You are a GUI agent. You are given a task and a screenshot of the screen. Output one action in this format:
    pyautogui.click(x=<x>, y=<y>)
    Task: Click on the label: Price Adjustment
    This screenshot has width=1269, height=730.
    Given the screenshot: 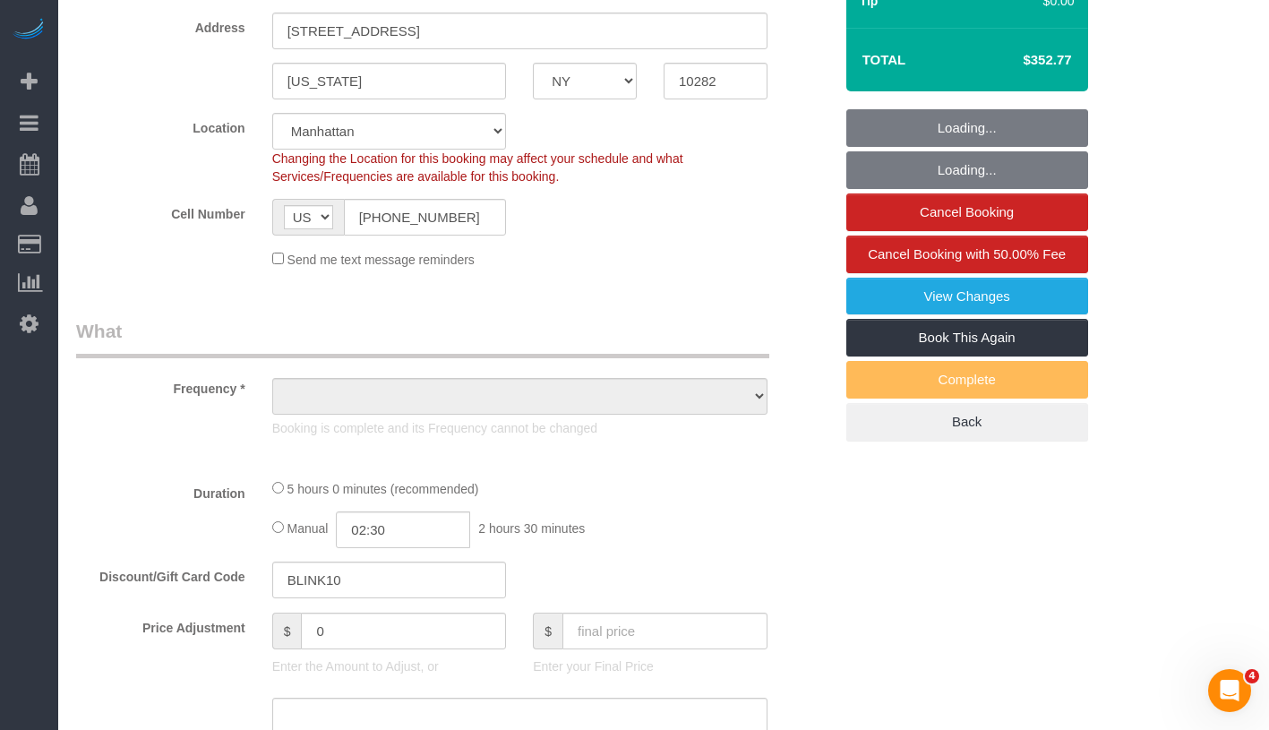 What is the action you would take?
    pyautogui.click(x=160, y=624)
    